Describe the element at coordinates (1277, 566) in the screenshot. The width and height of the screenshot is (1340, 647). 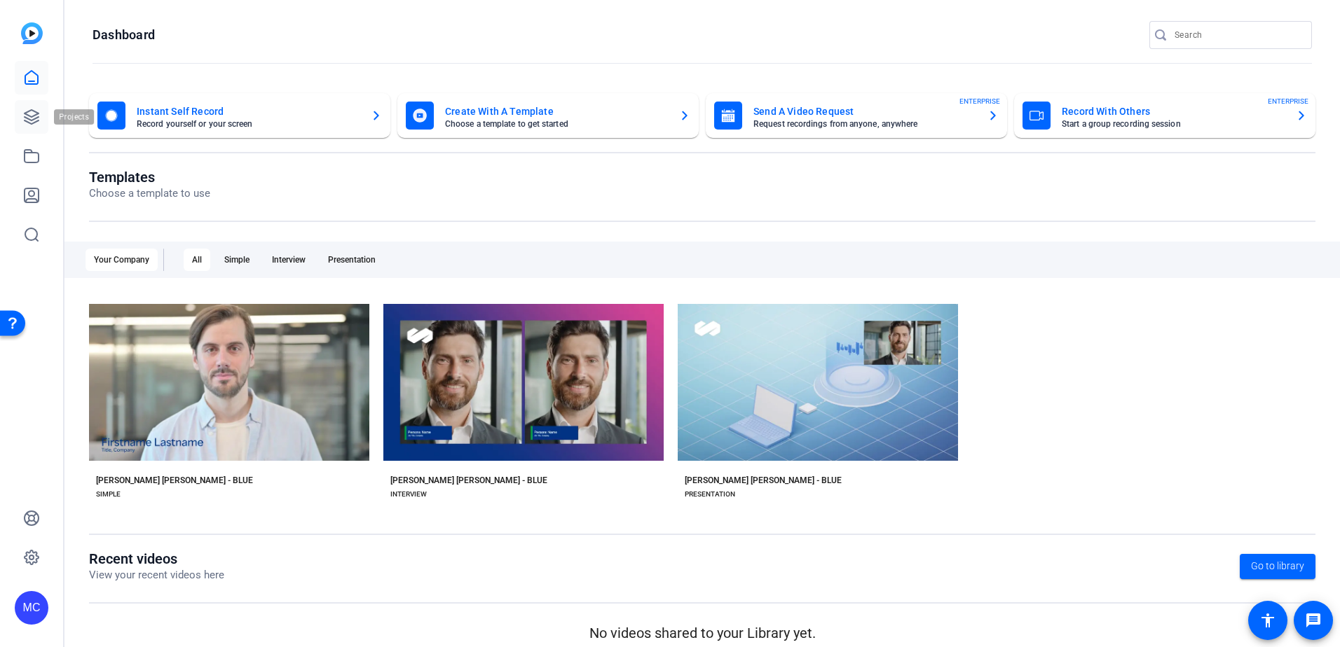
I see `span: Go to library` at that location.